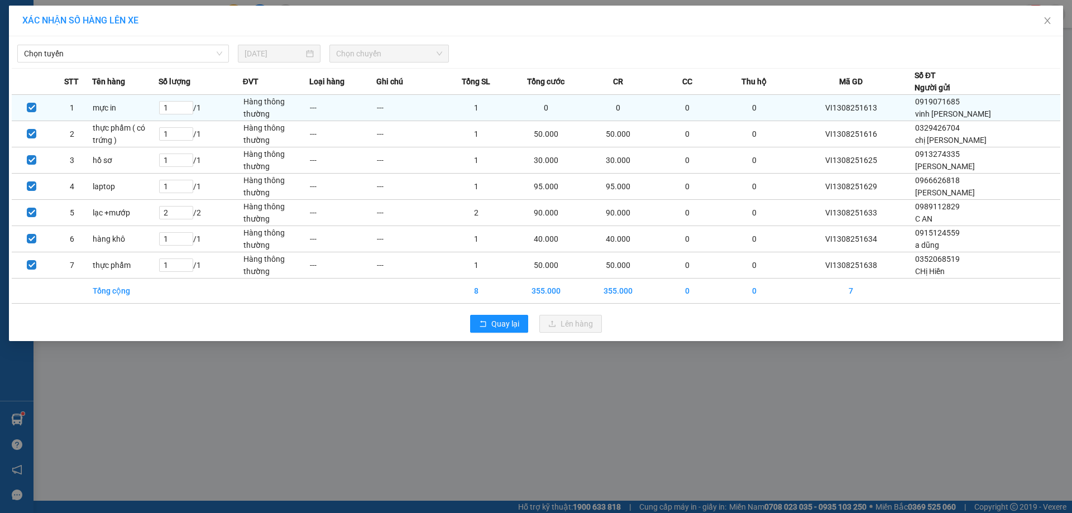  I want to click on input: 13/08/2025, so click(274, 54).